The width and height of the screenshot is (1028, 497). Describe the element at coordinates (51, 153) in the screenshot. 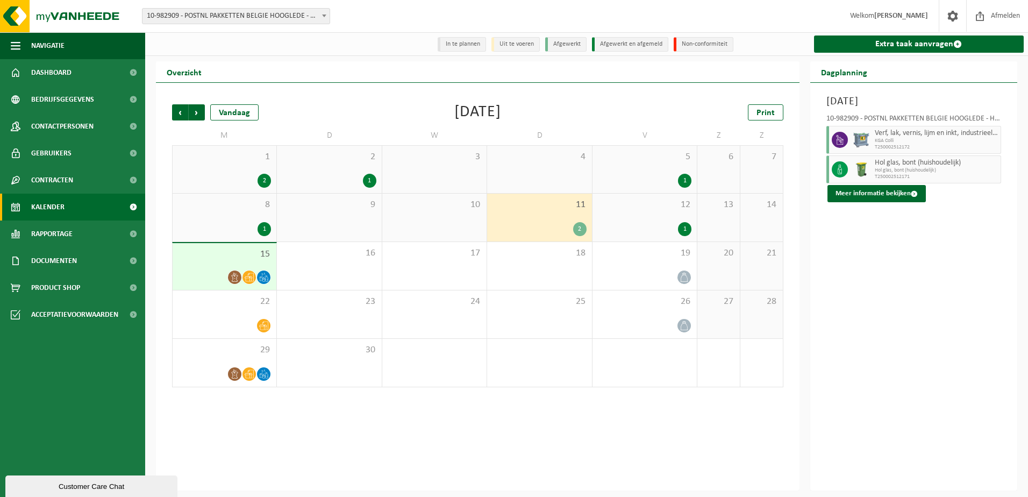

I see `span: Gebruikers` at that location.